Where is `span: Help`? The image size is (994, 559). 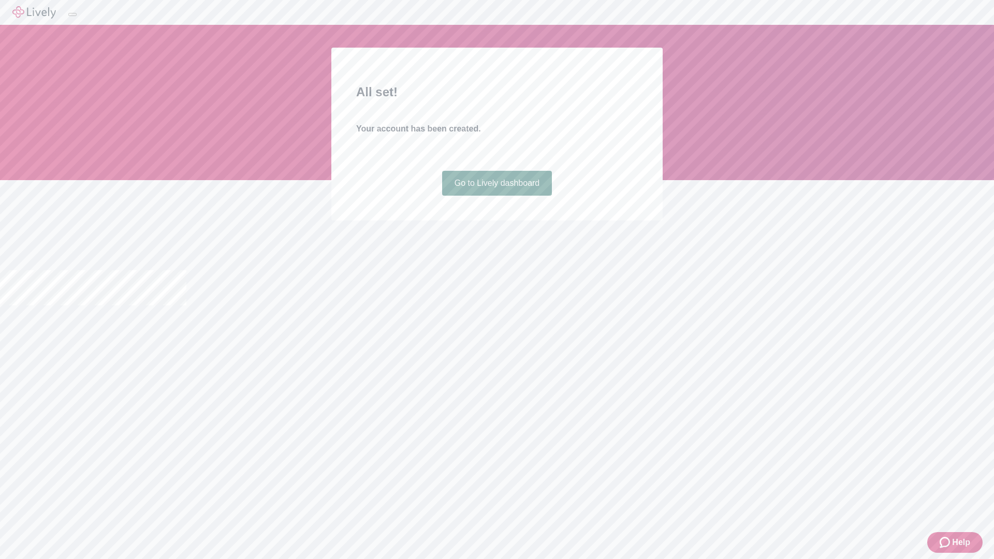 span: Help is located at coordinates (961, 542).